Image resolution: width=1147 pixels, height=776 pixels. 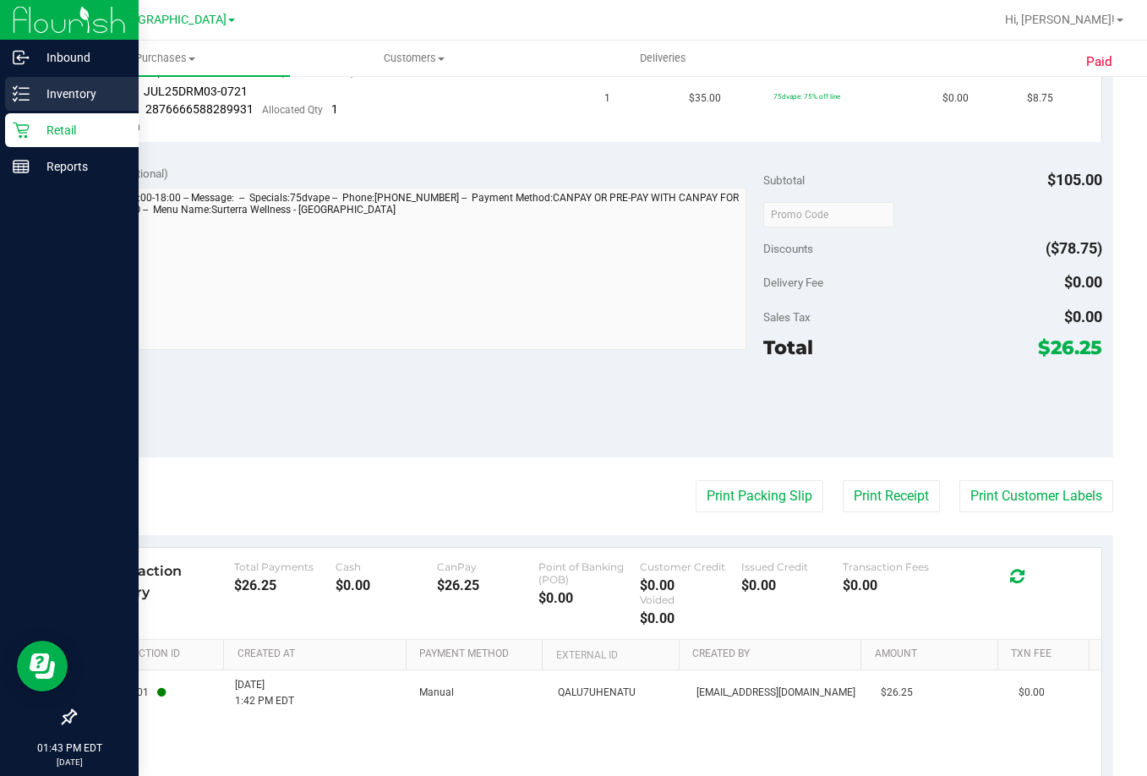 I want to click on p: Reports, so click(x=80, y=166).